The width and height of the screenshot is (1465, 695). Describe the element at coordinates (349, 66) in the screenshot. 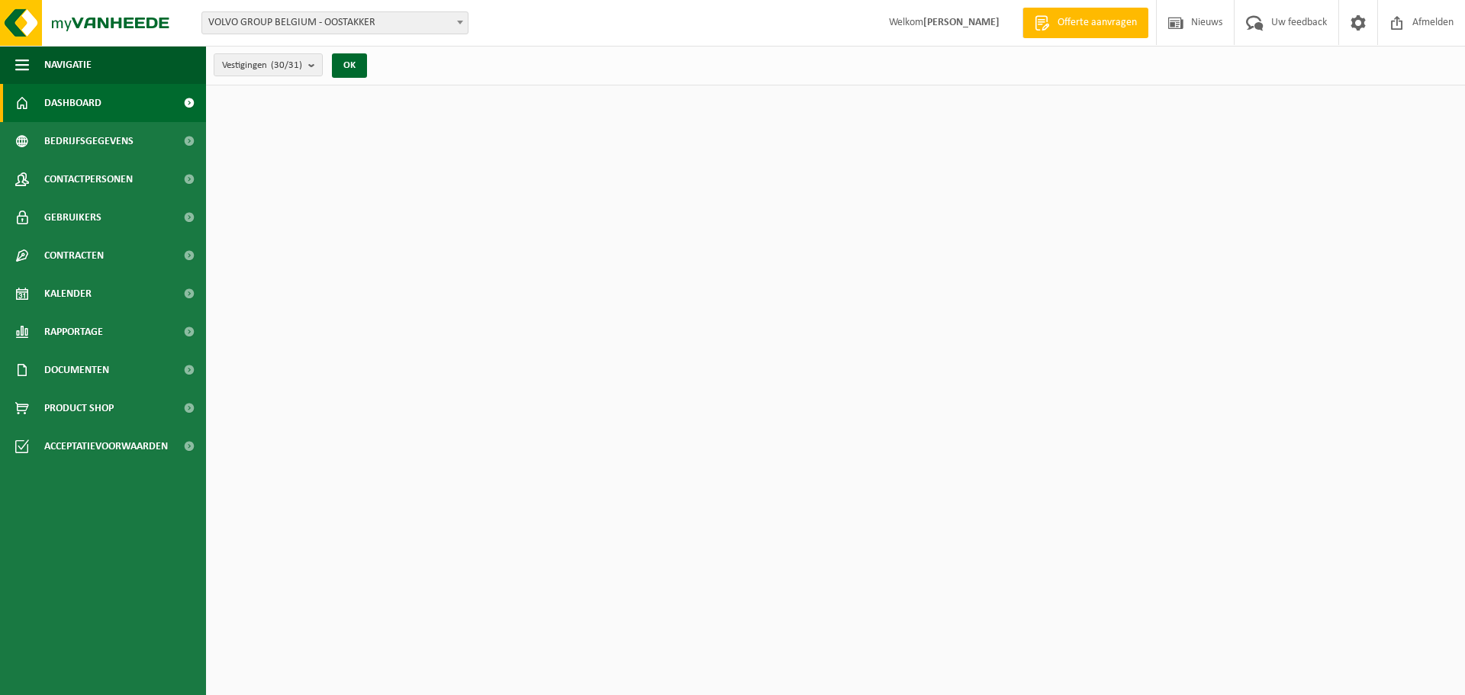

I see `button: OK` at that location.